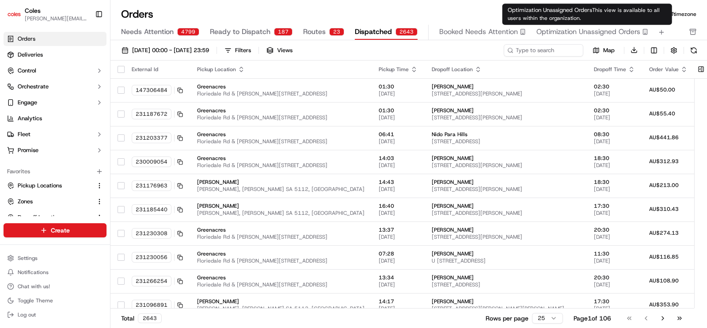 The height and width of the screenshot is (328, 707). I want to click on span: Map, so click(609, 50).